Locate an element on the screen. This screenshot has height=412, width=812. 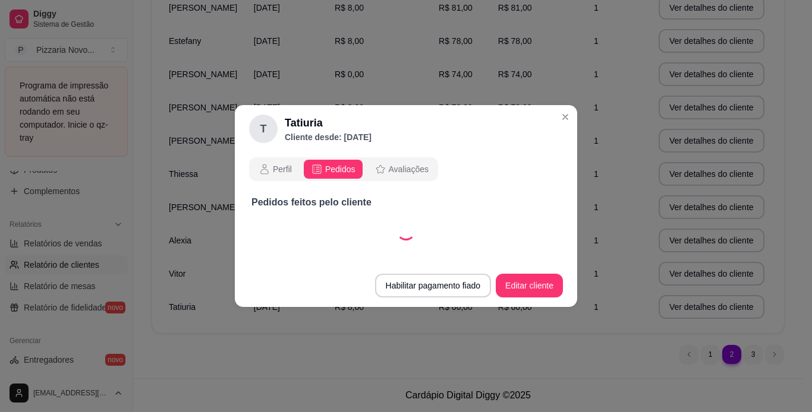
button: Habilitar pagamento fiado is located at coordinates (433, 286).